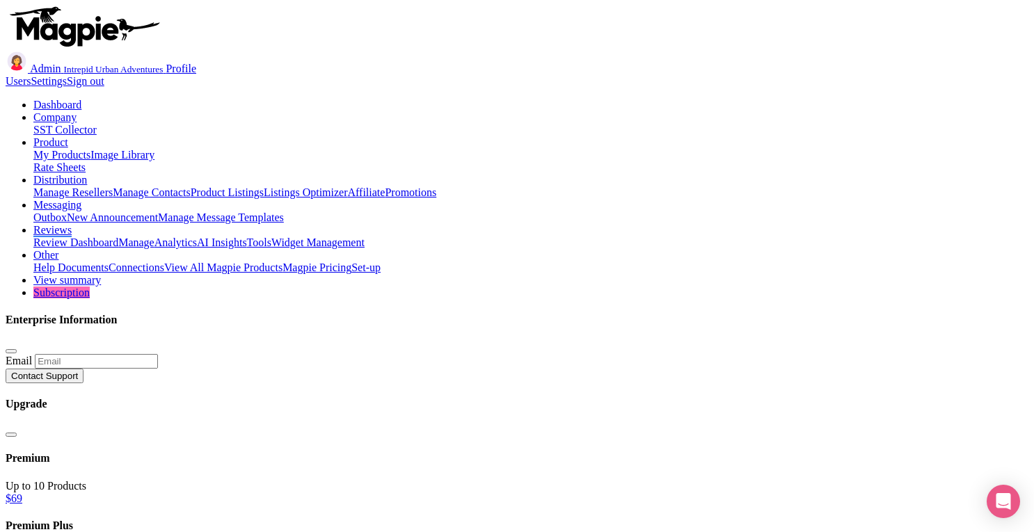 The image size is (1034, 532). Describe the element at coordinates (51, 142) in the screenshot. I see `a: Product` at that location.